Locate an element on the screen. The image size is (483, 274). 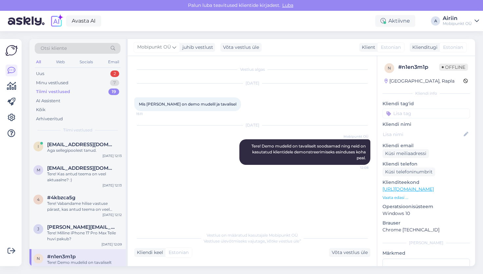
span: i is located at coordinates (38, 146).